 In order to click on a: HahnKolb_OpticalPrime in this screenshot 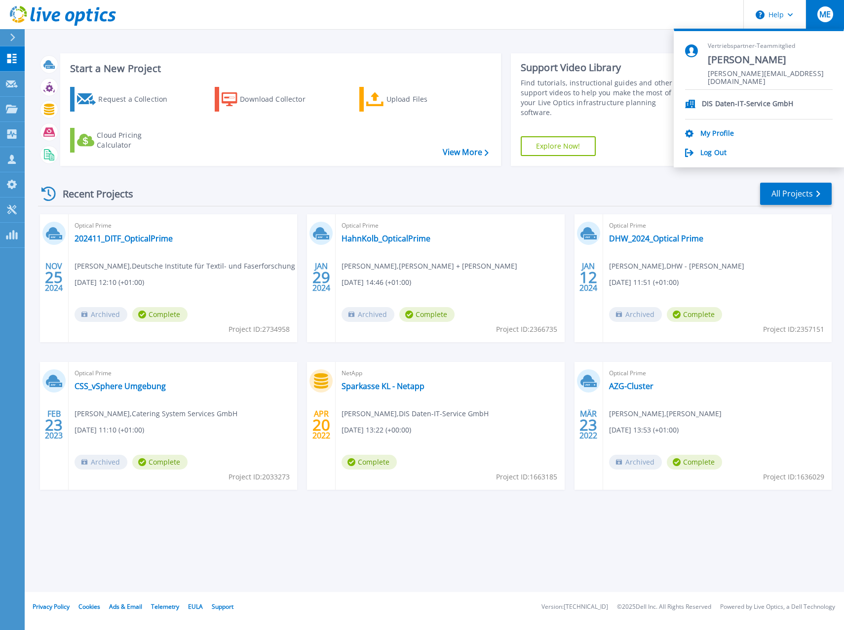, I will do `click(386, 238)`.